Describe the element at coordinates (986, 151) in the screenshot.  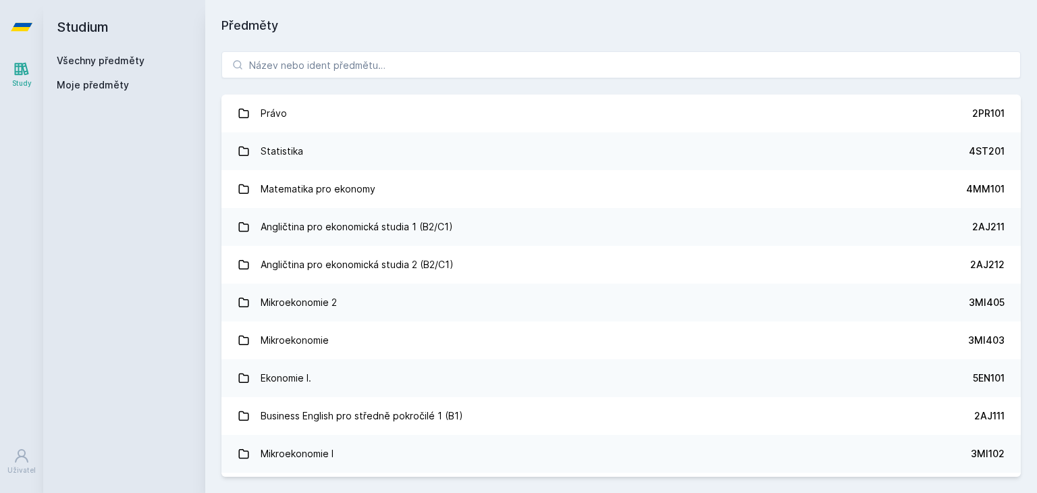
I see `div: 4ST201` at that location.